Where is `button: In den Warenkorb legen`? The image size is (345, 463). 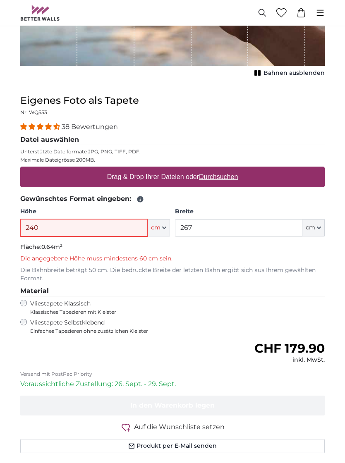 button: In den Warenkorb legen is located at coordinates (172, 406).